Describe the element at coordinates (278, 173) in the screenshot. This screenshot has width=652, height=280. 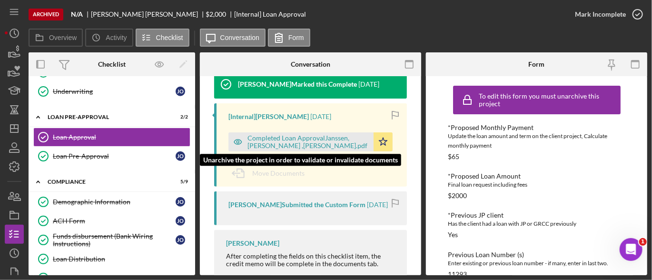
I see `span: Move Documents` at that location.